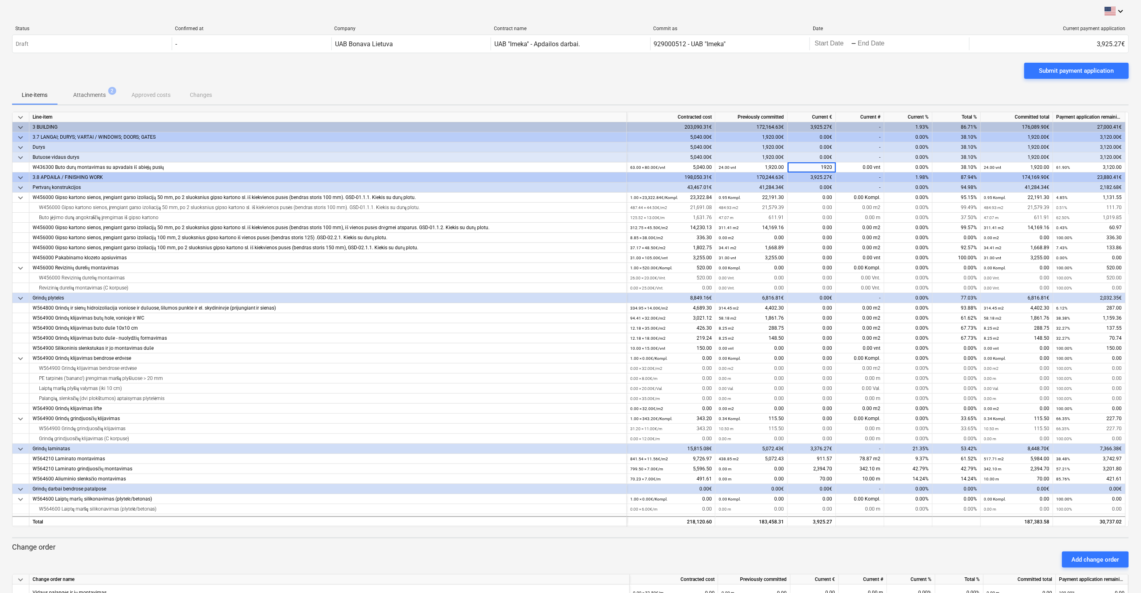 This screenshot has height=593, width=1141. What do you see at coordinates (730, 29) in the screenshot?
I see `div: Commit as` at bounding box center [730, 29].